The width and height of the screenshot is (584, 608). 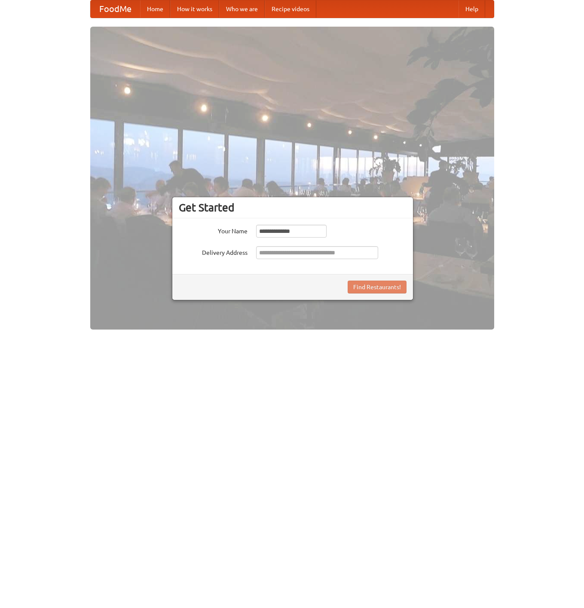 I want to click on a: How it works, so click(x=195, y=9).